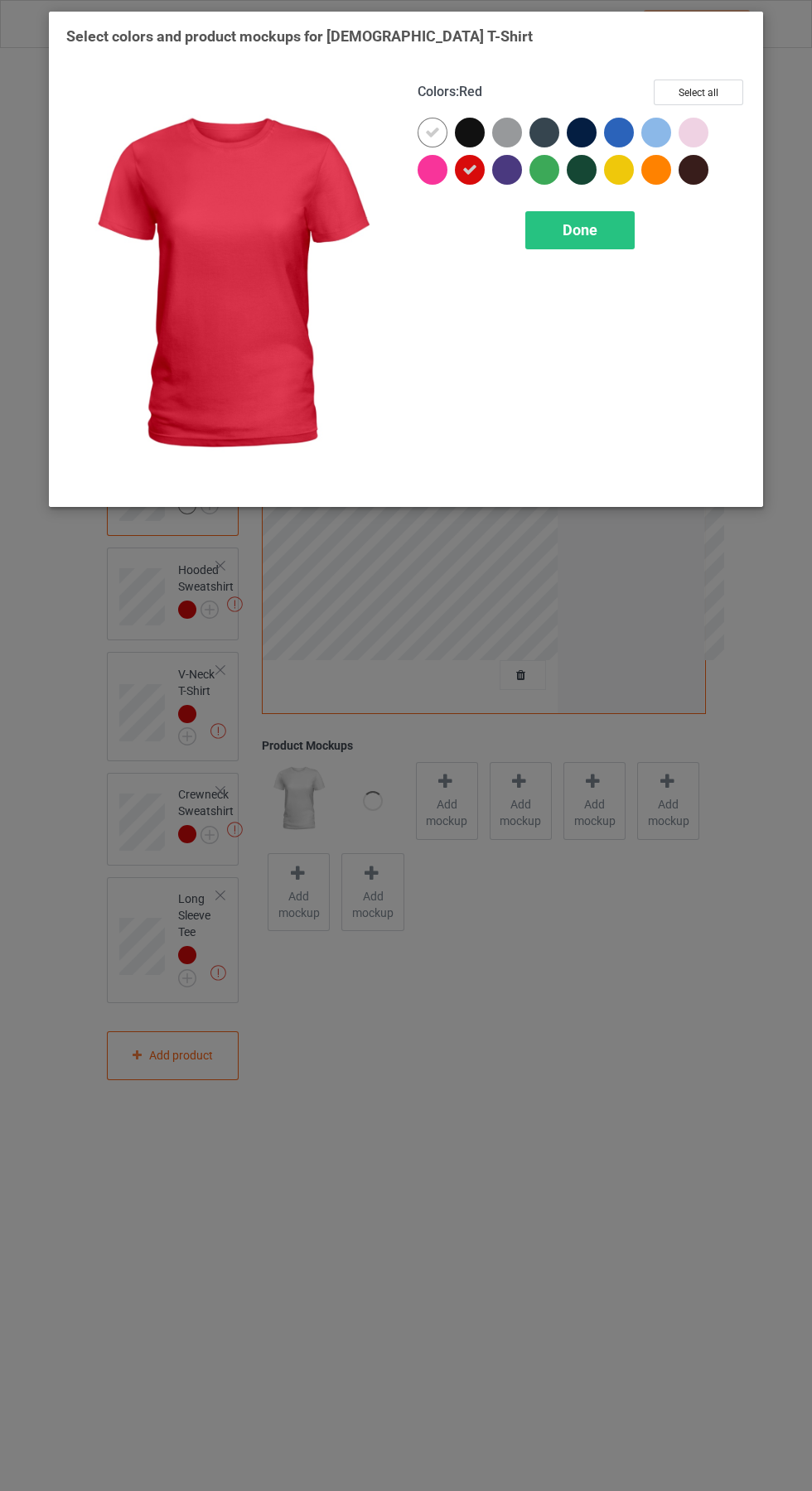 This screenshot has width=812, height=1491. I want to click on span: Red, so click(471, 91).